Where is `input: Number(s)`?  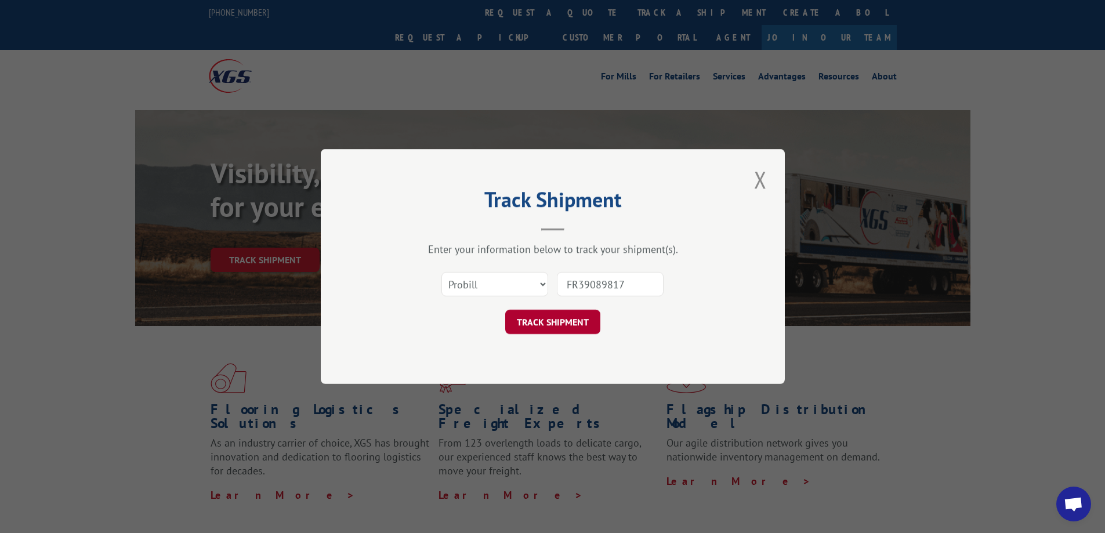
input: Number(s) is located at coordinates (610, 284).